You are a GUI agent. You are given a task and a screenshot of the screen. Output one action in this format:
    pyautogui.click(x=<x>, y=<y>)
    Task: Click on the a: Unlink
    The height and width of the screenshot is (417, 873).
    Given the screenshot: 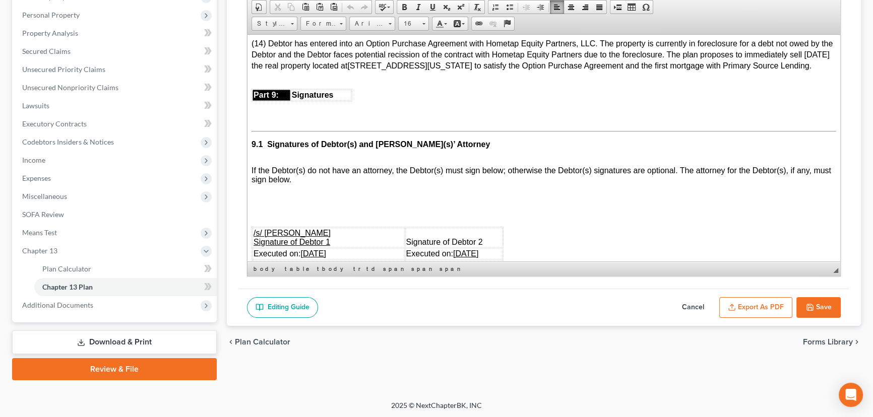 What is the action you would take?
    pyautogui.click(x=493, y=24)
    